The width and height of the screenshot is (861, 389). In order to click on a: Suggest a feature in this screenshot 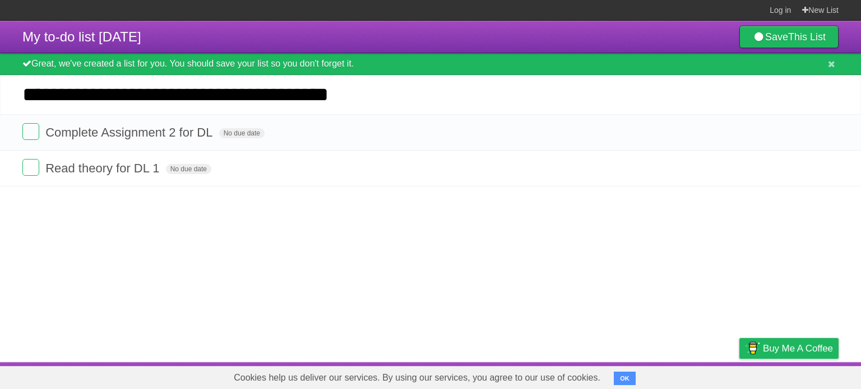, I will do `click(803, 376)`.